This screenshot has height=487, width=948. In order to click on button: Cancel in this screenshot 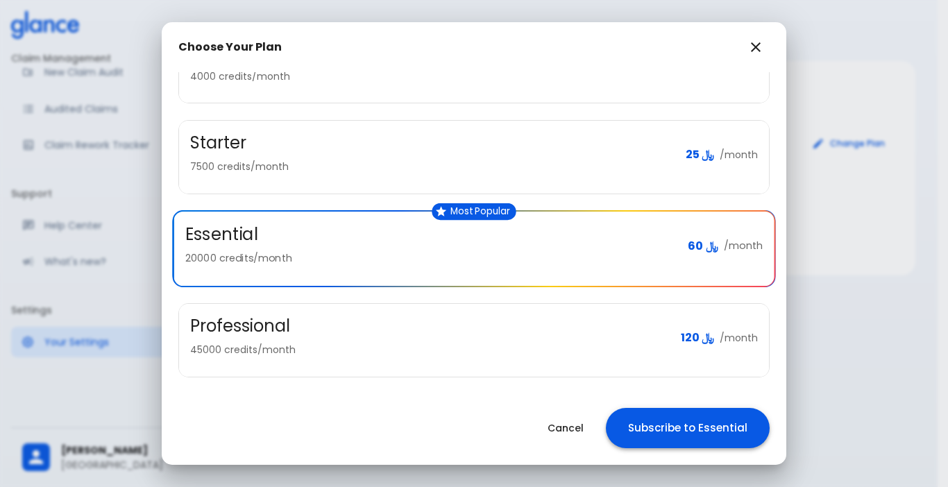, I will do `click(566, 428)`.